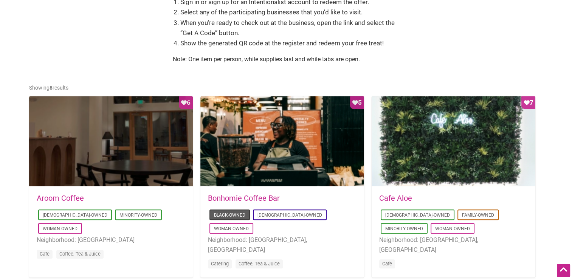 The image size is (572, 279). I want to click on span: Showing results, so click(49, 88).